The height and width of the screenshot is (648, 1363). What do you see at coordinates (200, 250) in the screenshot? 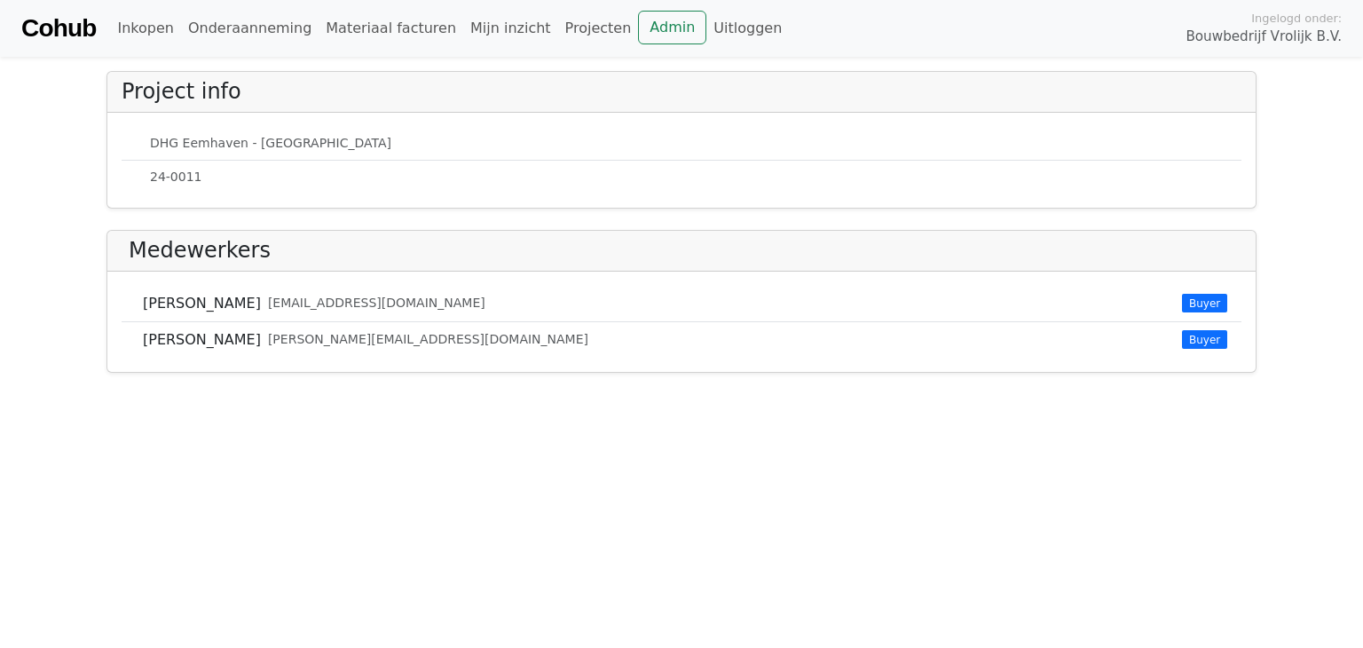
I see `h4: Medewerkers` at bounding box center [200, 250].